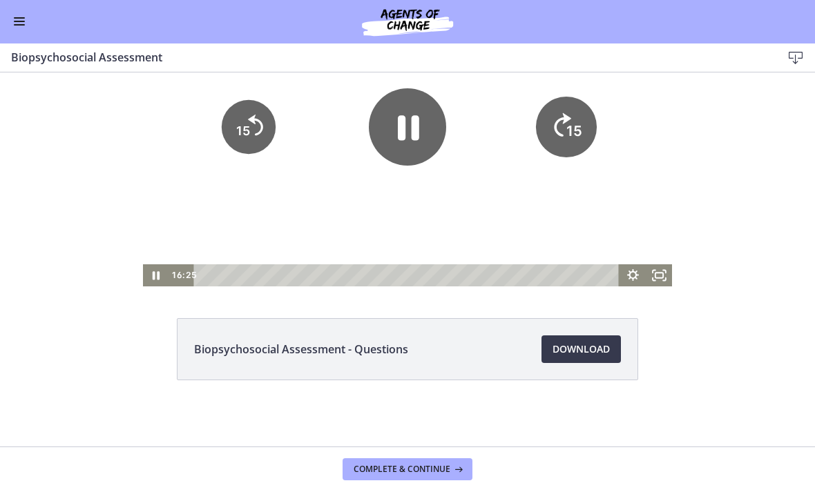 Image resolution: width=815 pixels, height=492 pixels. What do you see at coordinates (249, 137) in the screenshot?
I see `button: Skip back 15 seconds` at bounding box center [249, 137].